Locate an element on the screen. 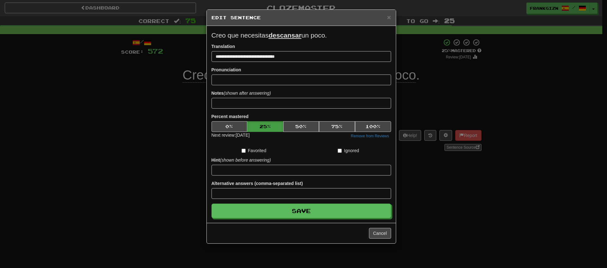 The width and height of the screenshot is (607, 268). button: Remove from Reviews is located at coordinates (370, 136).